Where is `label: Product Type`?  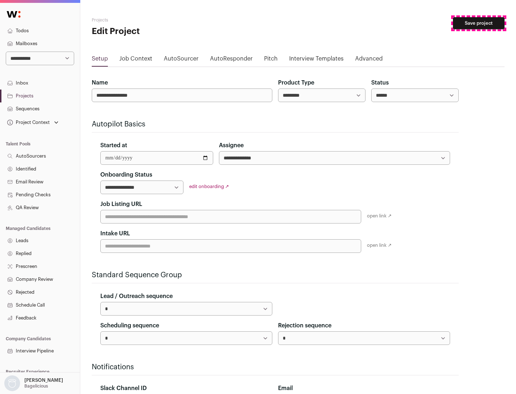 label: Product Type is located at coordinates (296, 83).